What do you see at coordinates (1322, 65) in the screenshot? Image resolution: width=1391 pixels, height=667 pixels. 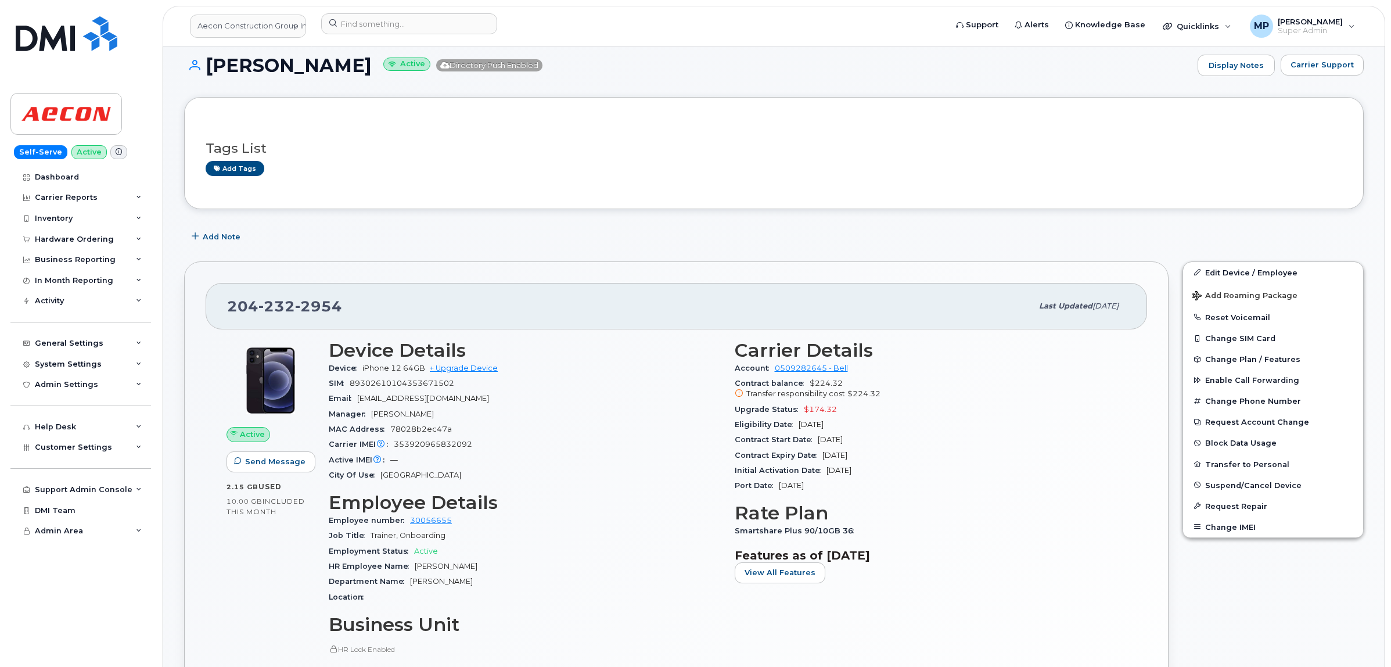 I see `button: Carrier Support` at bounding box center [1322, 65].